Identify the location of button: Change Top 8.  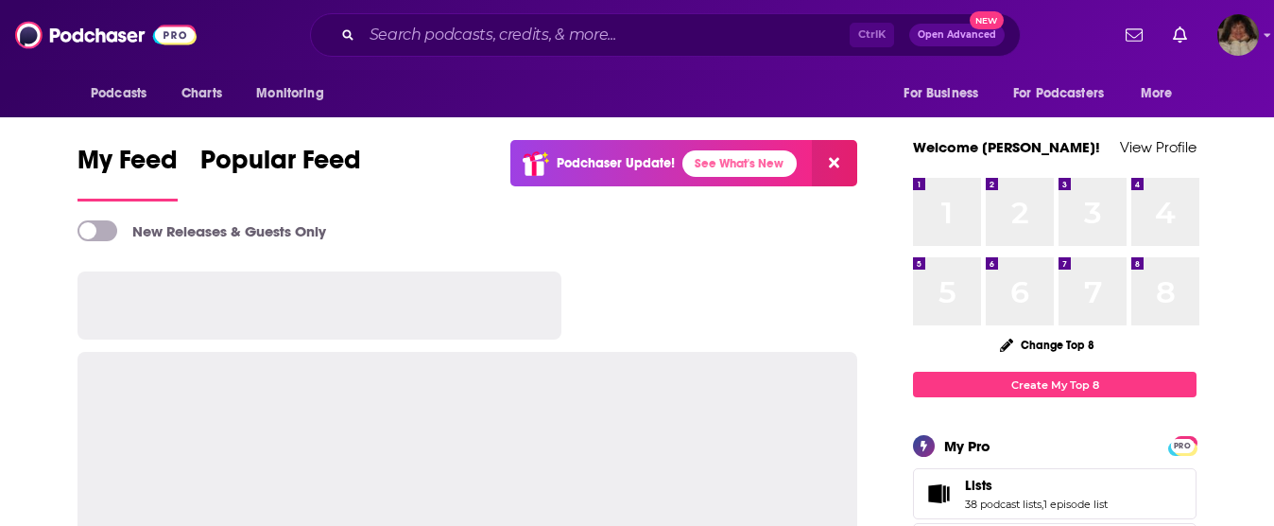
(1048, 344).